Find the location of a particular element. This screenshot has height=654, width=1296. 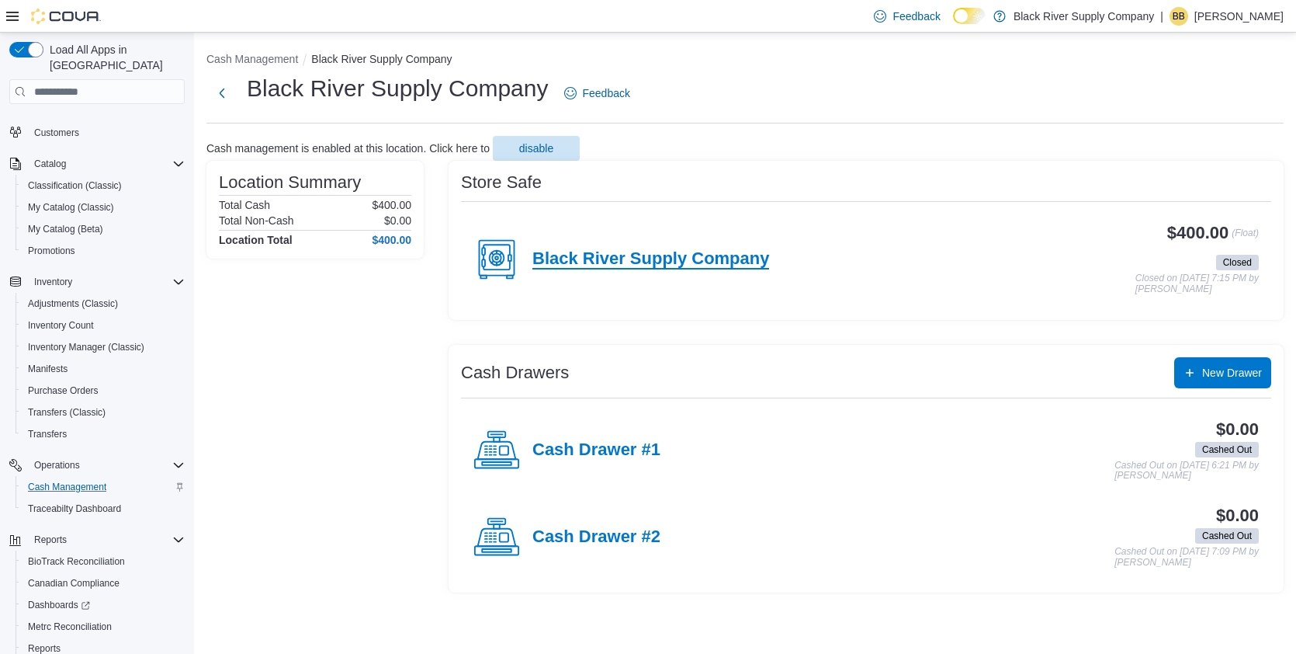

a: Transfers is located at coordinates (47, 434).